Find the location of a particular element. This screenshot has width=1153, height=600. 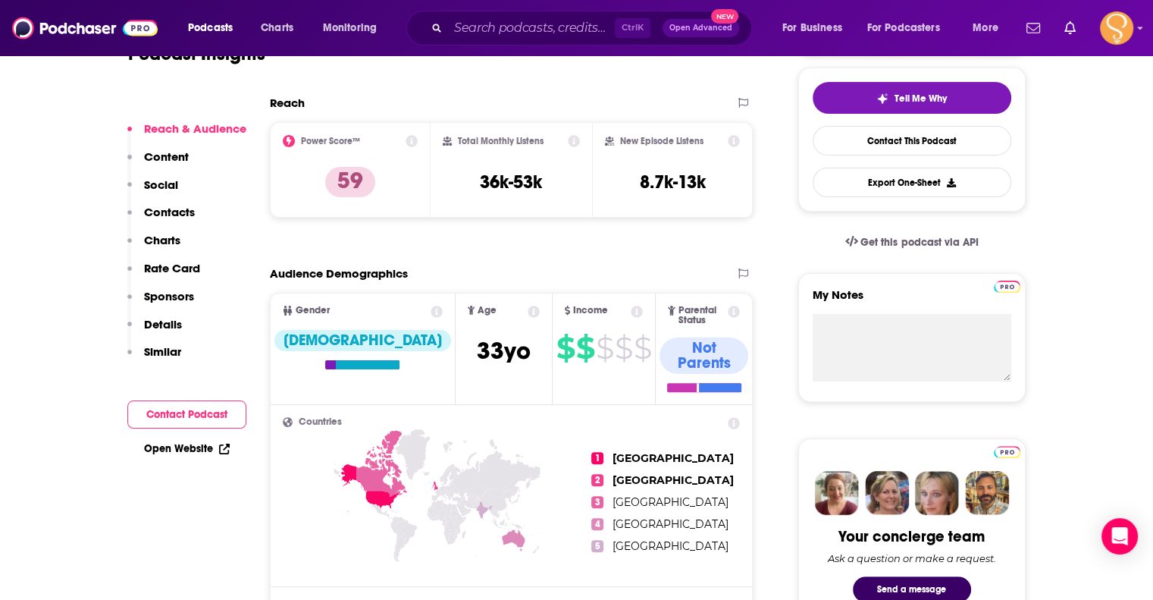

span: Monitoring is located at coordinates (349, 28).